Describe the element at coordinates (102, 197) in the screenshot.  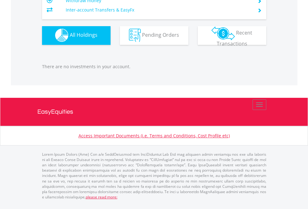
I see `a: please read more:` at that location.